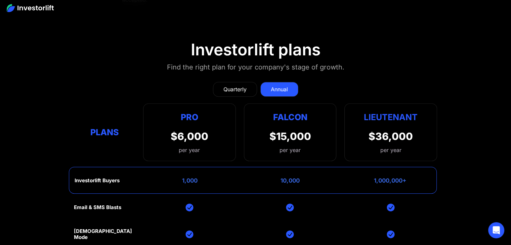  I want to click on div: Falcon, so click(290, 117).